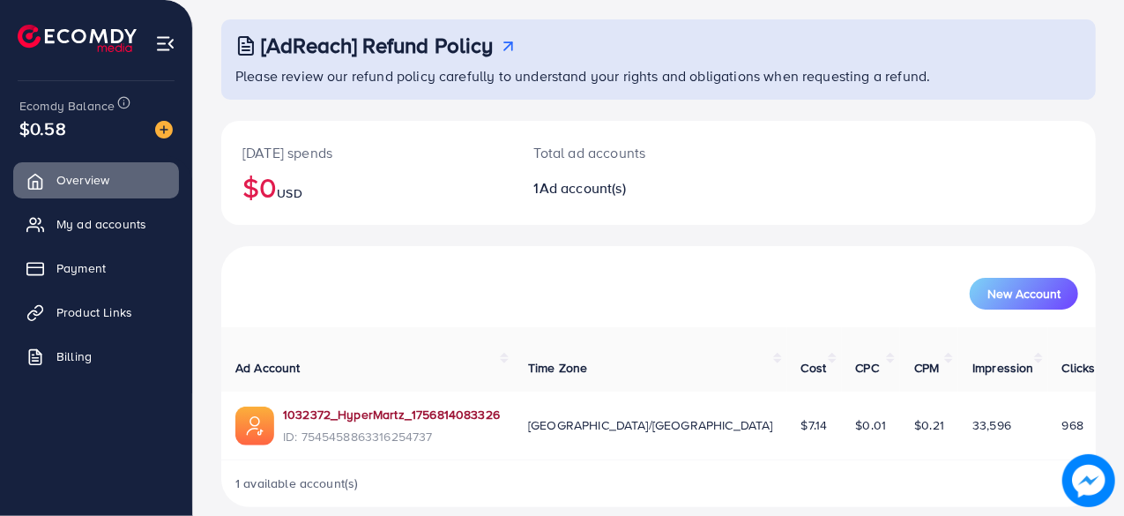  What do you see at coordinates (96, 268) in the screenshot?
I see `a: Payment` at bounding box center [96, 268].